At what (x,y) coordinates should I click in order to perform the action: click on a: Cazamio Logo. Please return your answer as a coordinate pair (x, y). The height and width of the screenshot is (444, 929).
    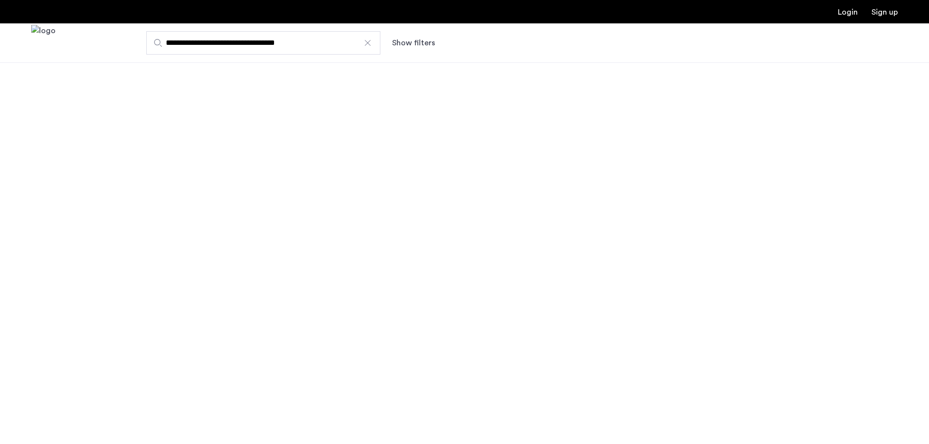
    Looking at the image, I should click on (43, 43).